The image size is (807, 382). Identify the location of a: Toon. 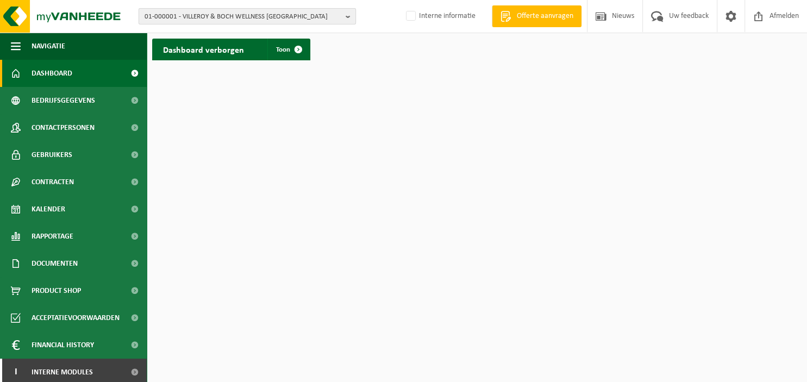
(288, 49).